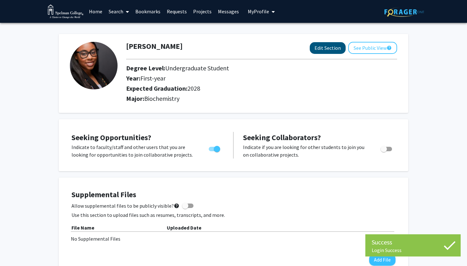 The image size is (467, 266). Describe the element at coordinates (83, 228) in the screenshot. I see `b: File Name` at that location.